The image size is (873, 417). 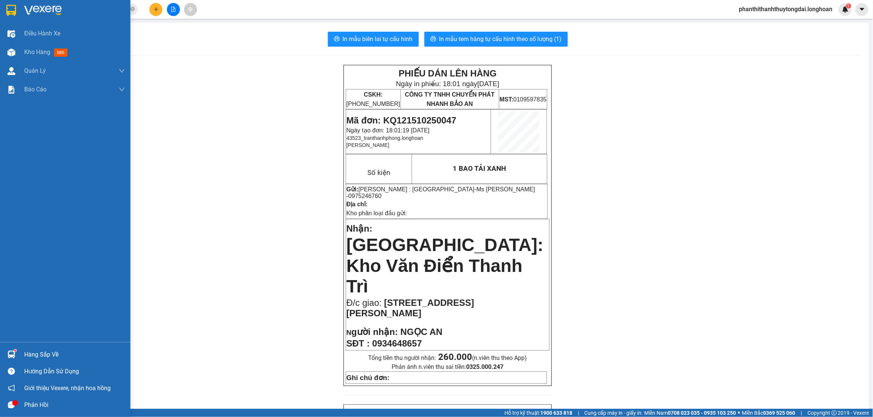 I want to click on span: caret-down, so click(x=862, y=9).